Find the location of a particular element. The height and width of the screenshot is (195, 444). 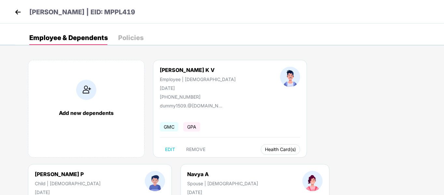

button: EDIT is located at coordinates (170, 149).